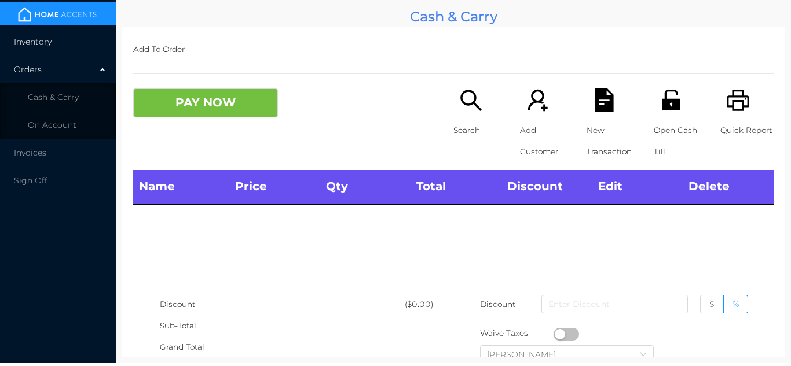 Image resolution: width=791 pixels, height=366 pixels. Describe the element at coordinates (31, 181) in the screenshot. I see `span: Sign Off` at that location.